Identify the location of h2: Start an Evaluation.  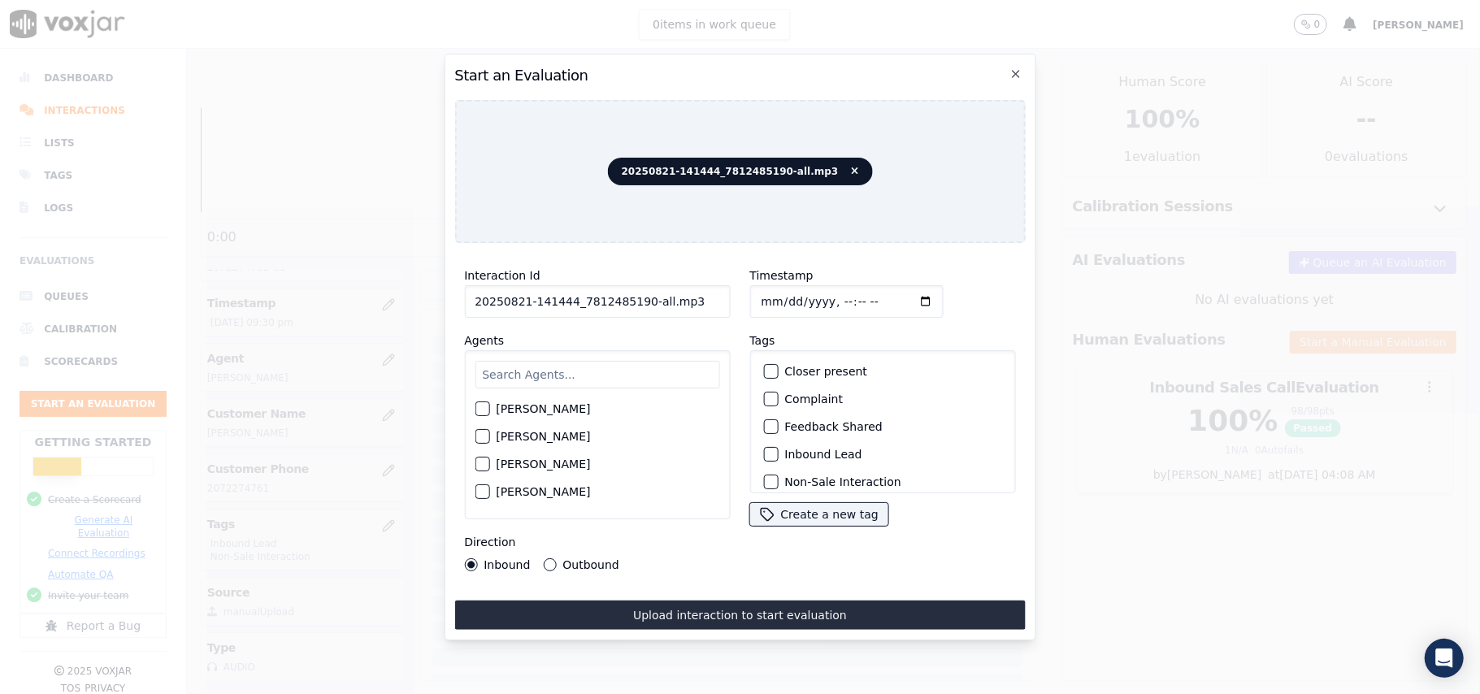
(739, 76).